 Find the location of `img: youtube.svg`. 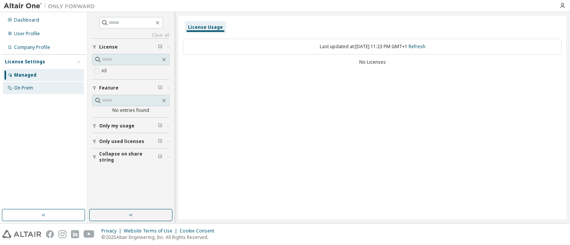

img: youtube.svg is located at coordinates (89, 234).